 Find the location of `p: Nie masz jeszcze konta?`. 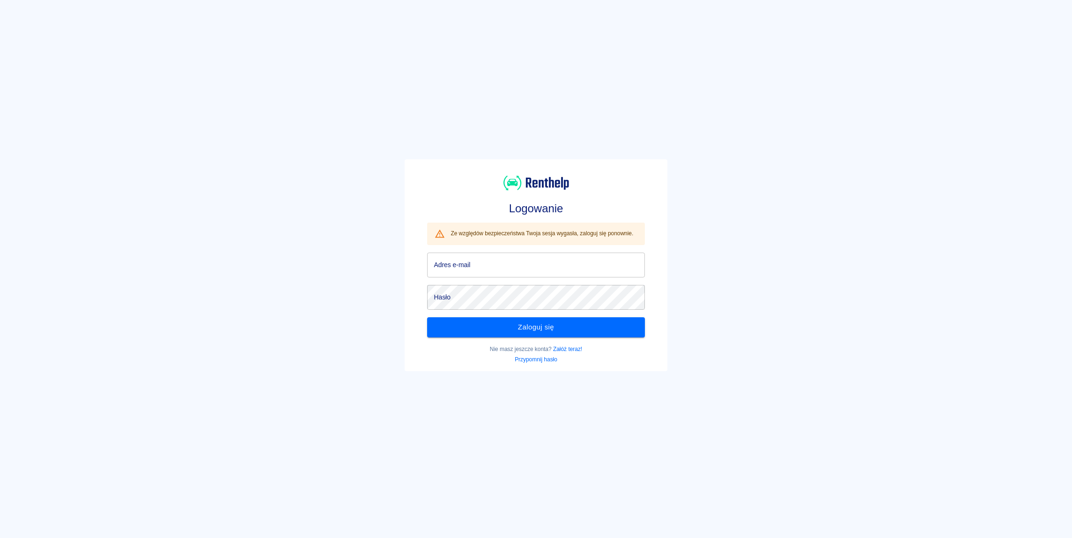

p: Nie masz jeszcze konta? is located at coordinates (536, 349).